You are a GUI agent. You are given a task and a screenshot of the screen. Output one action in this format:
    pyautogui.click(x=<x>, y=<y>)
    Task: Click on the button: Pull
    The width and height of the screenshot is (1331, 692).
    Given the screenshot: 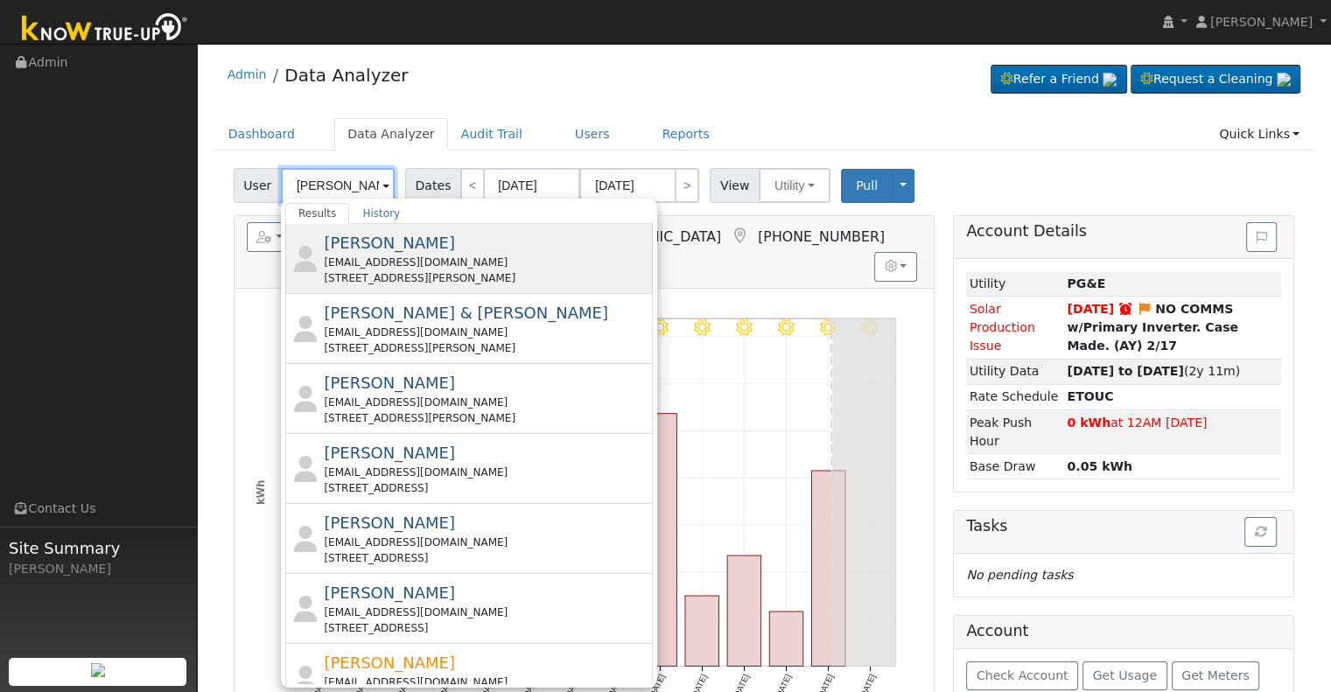 What is the action you would take?
    pyautogui.click(x=866, y=185)
    